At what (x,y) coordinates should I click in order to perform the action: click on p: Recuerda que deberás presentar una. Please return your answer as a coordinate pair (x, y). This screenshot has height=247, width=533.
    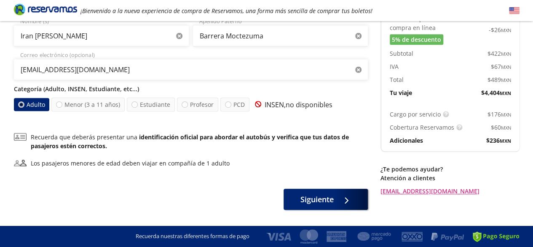
    Looking at the image, I should click on (199, 141).